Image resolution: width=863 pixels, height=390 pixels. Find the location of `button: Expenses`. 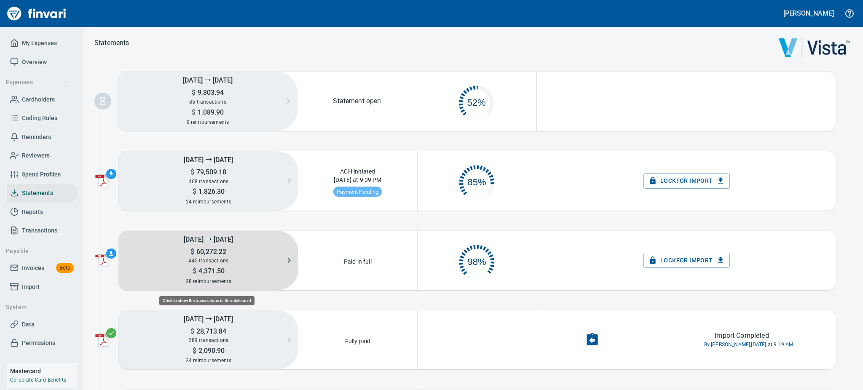

button: Expenses is located at coordinates (38, 82).